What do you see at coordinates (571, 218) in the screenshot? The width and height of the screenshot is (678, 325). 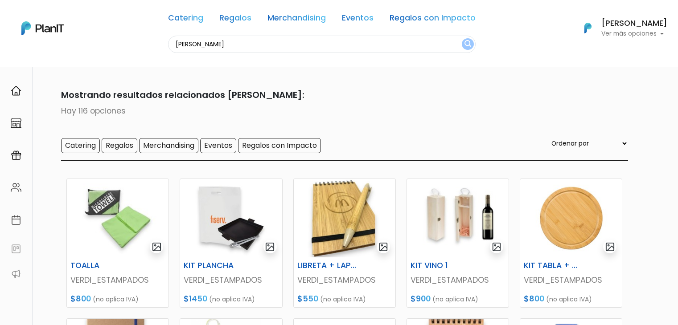 I see `img: thumb_image__copia___copia___copia___copia___copia___copia___copia___copia___copia_-Photoroom__72...` at bounding box center [571, 218].